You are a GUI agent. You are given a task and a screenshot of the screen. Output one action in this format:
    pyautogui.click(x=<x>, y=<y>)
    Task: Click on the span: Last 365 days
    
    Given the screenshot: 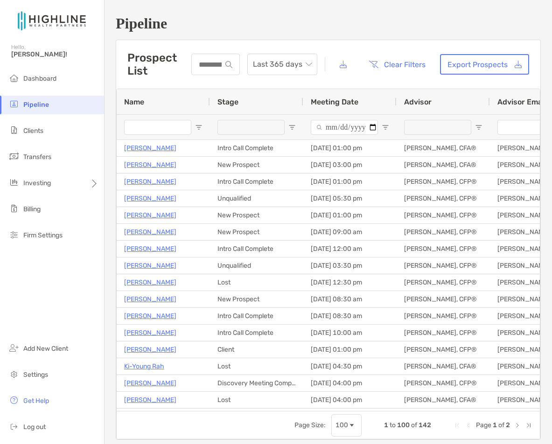 What is the action you would take?
    pyautogui.click(x=282, y=64)
    